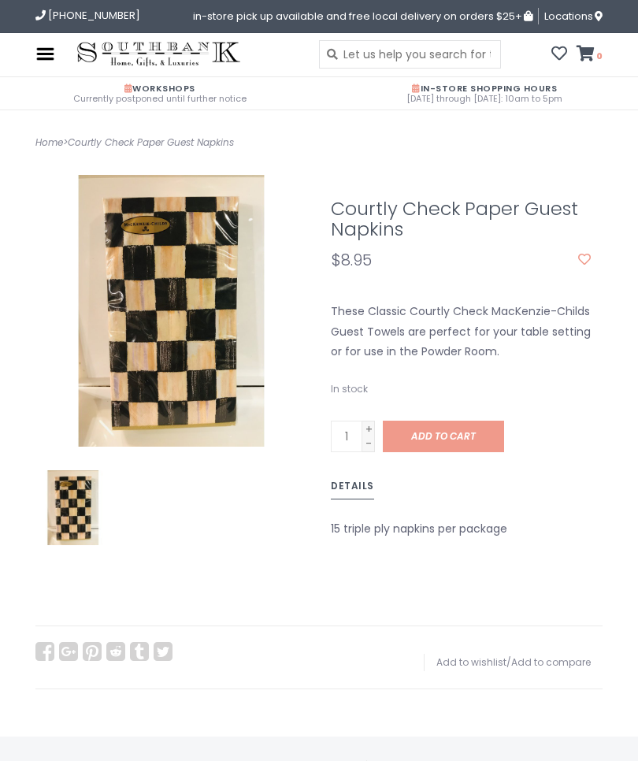  Describe the element at coordinates (349, 389) in the screenshot. I see `span: In stock` at that location.